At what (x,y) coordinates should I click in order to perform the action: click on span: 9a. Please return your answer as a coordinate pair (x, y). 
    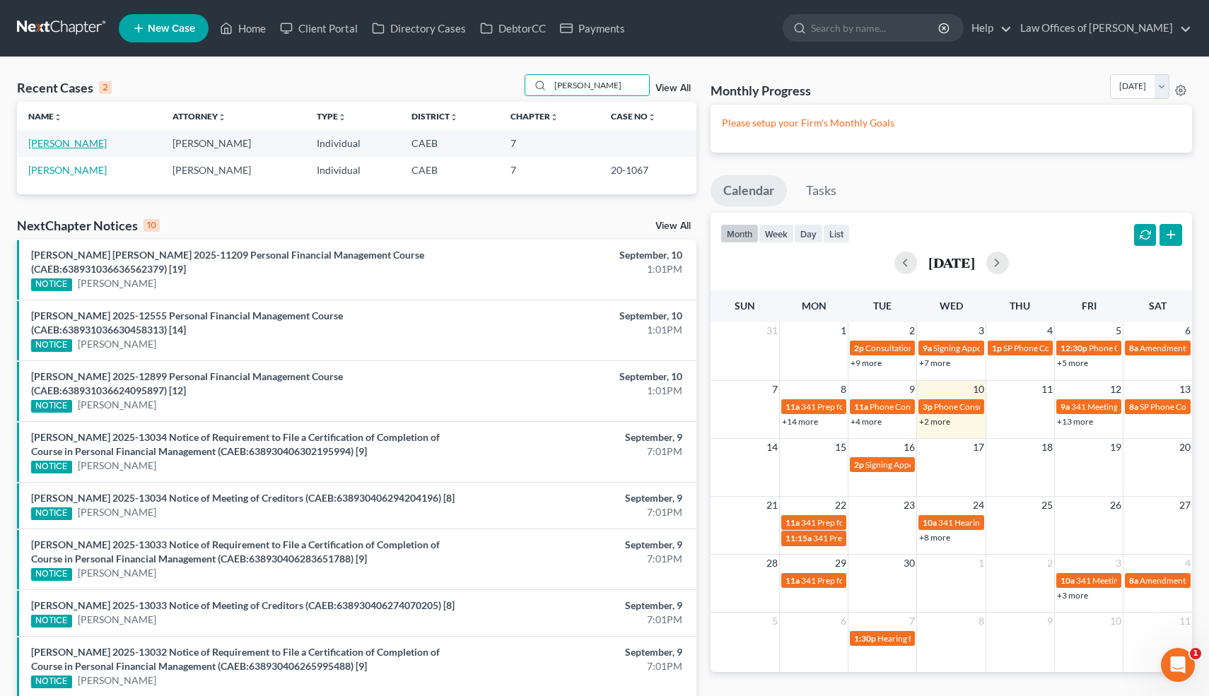
    Looking at the image, I should click on (927, 348).